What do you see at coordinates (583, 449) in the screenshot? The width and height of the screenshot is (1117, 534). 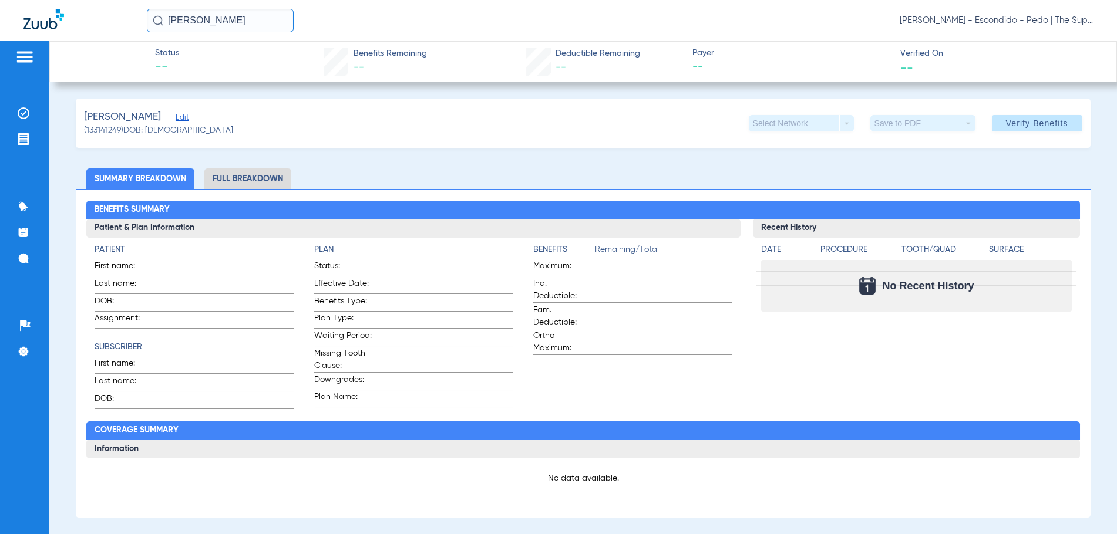 I see `h3: Information` at bounding box center [583, 449].